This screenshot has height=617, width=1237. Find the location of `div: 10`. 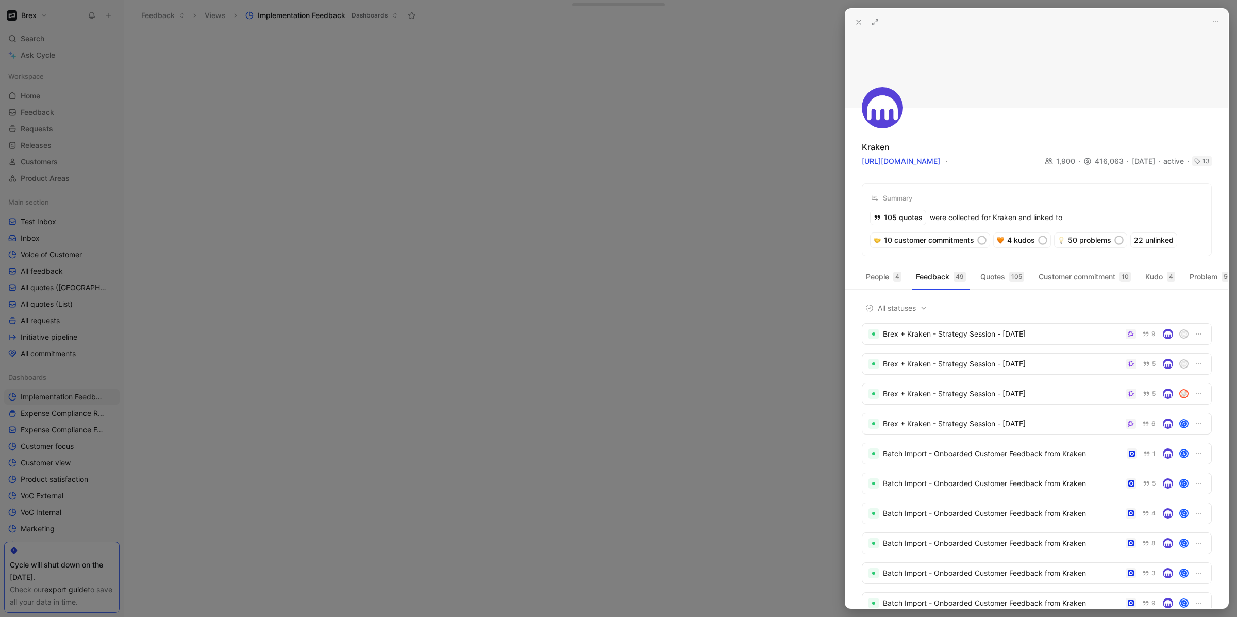

div: 10 is located at coordinates (1125, 277).